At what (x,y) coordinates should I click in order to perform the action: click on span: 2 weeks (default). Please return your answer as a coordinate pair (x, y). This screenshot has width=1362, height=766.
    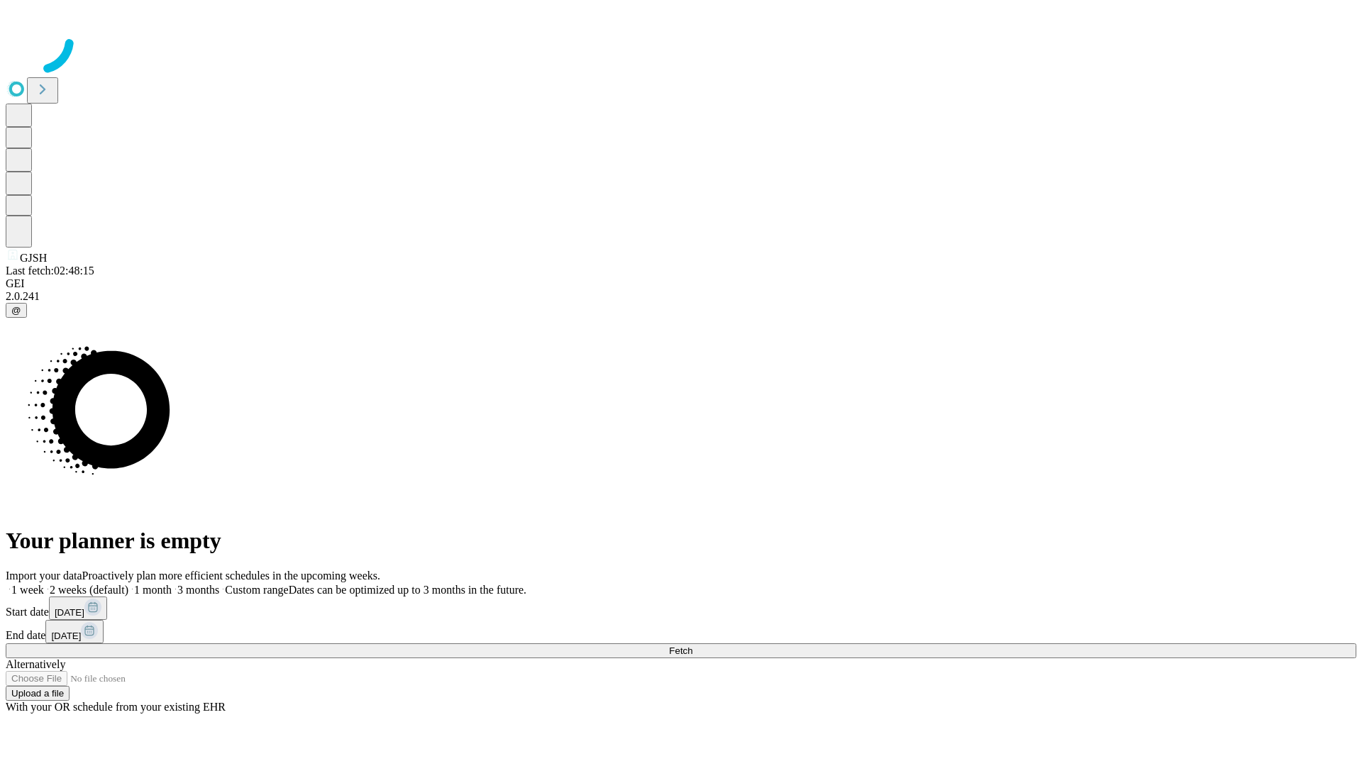
    Looking at the image, I should click on (89, 590).